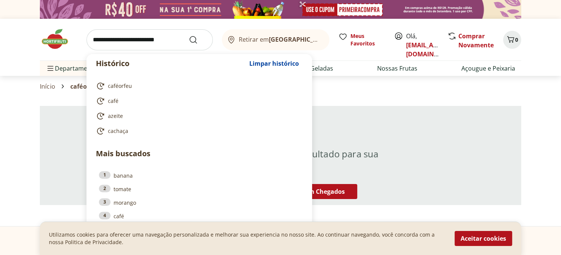 This screenshot has width=561, height=255. I want to click on span: 0, so click(517, 39).